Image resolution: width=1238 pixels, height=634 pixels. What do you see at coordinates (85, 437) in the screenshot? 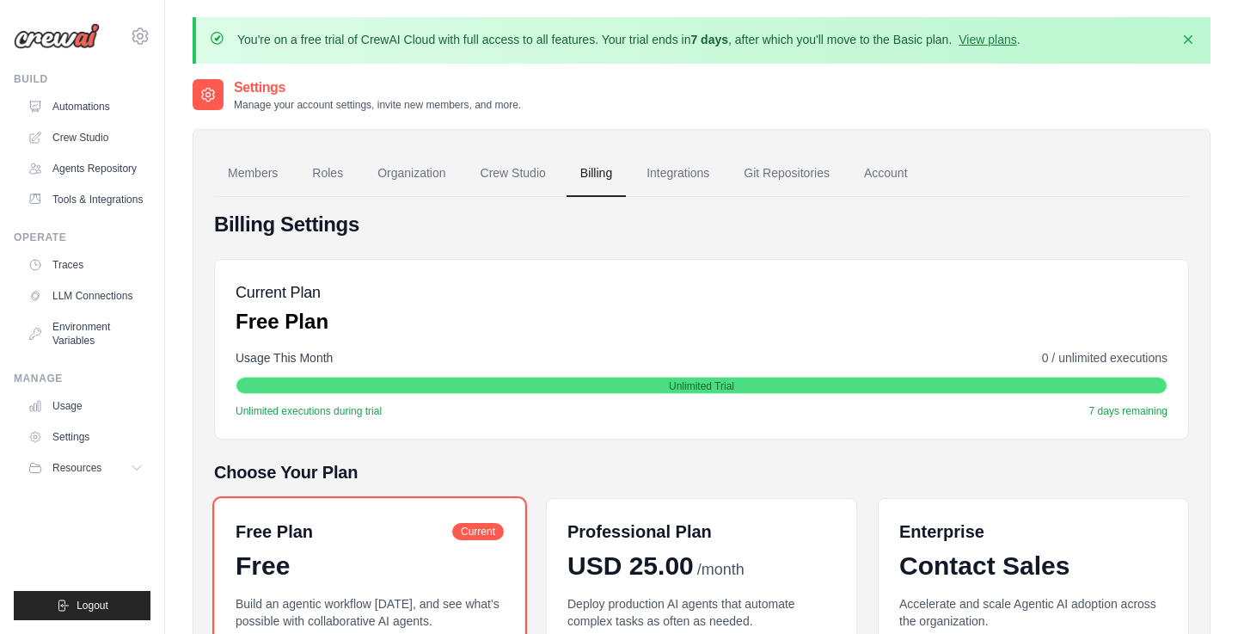
I see `a: Settings` at bounding box center [85, 437].